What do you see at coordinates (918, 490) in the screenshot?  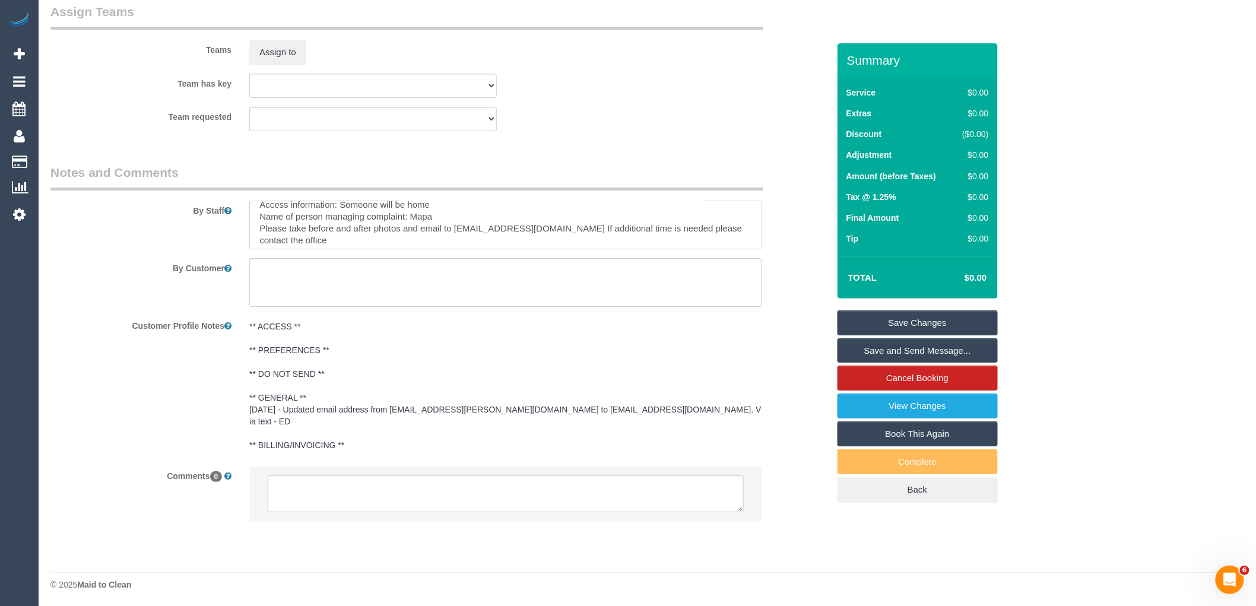 I see `a: Back` at bounding box center [918, 490].